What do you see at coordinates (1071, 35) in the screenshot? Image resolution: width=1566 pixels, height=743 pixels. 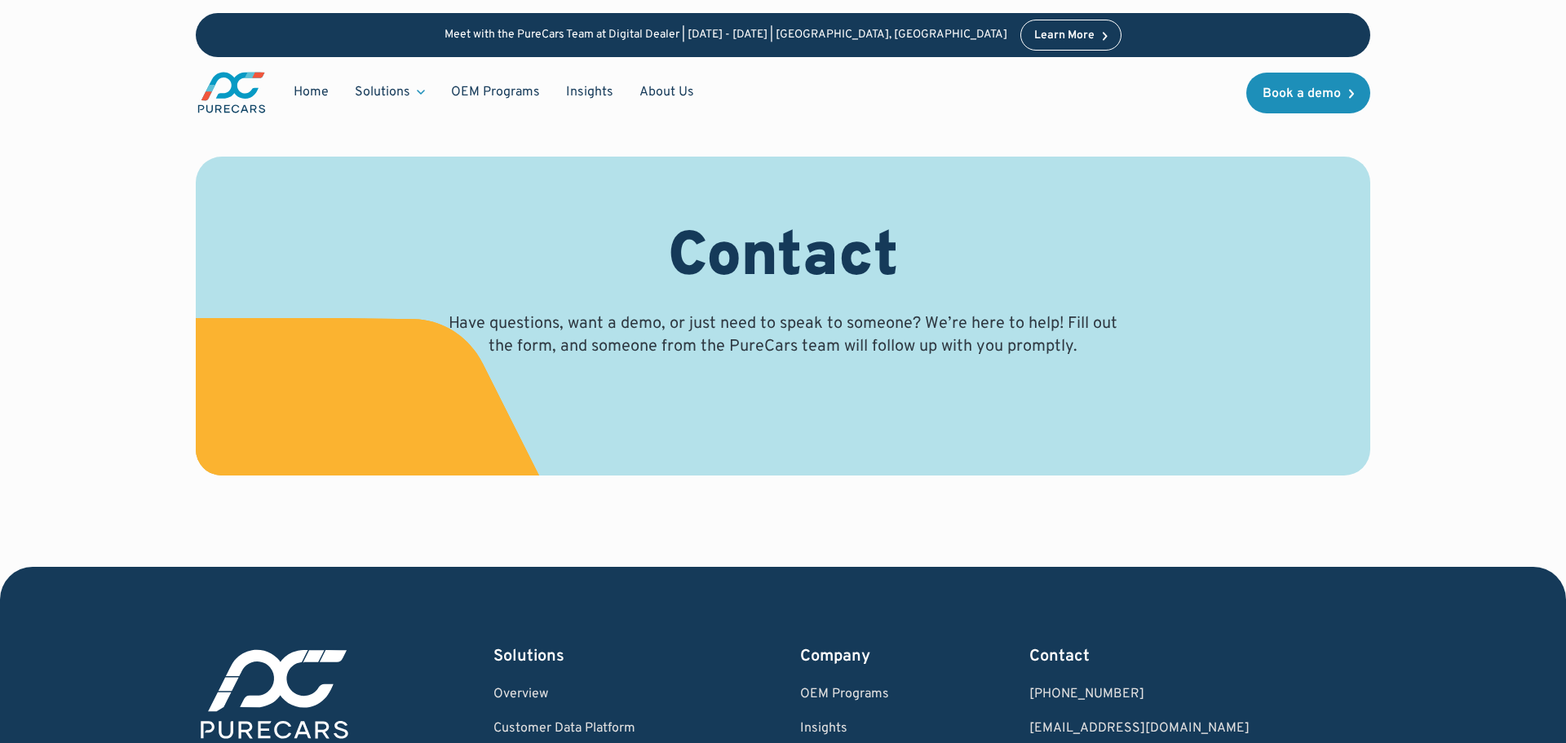 I see `a: Learn More` at bounding box center [1071, 35].